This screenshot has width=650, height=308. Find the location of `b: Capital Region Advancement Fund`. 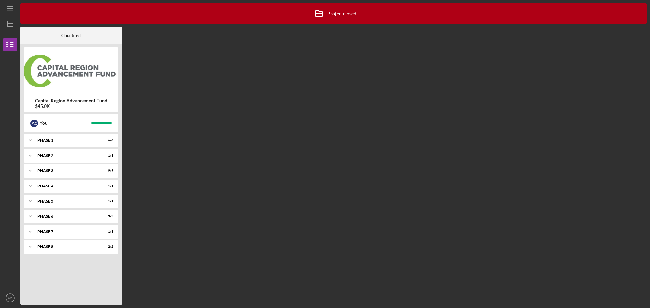

b: Capital Region Advancement Fund is located at coordinates (71, 101).